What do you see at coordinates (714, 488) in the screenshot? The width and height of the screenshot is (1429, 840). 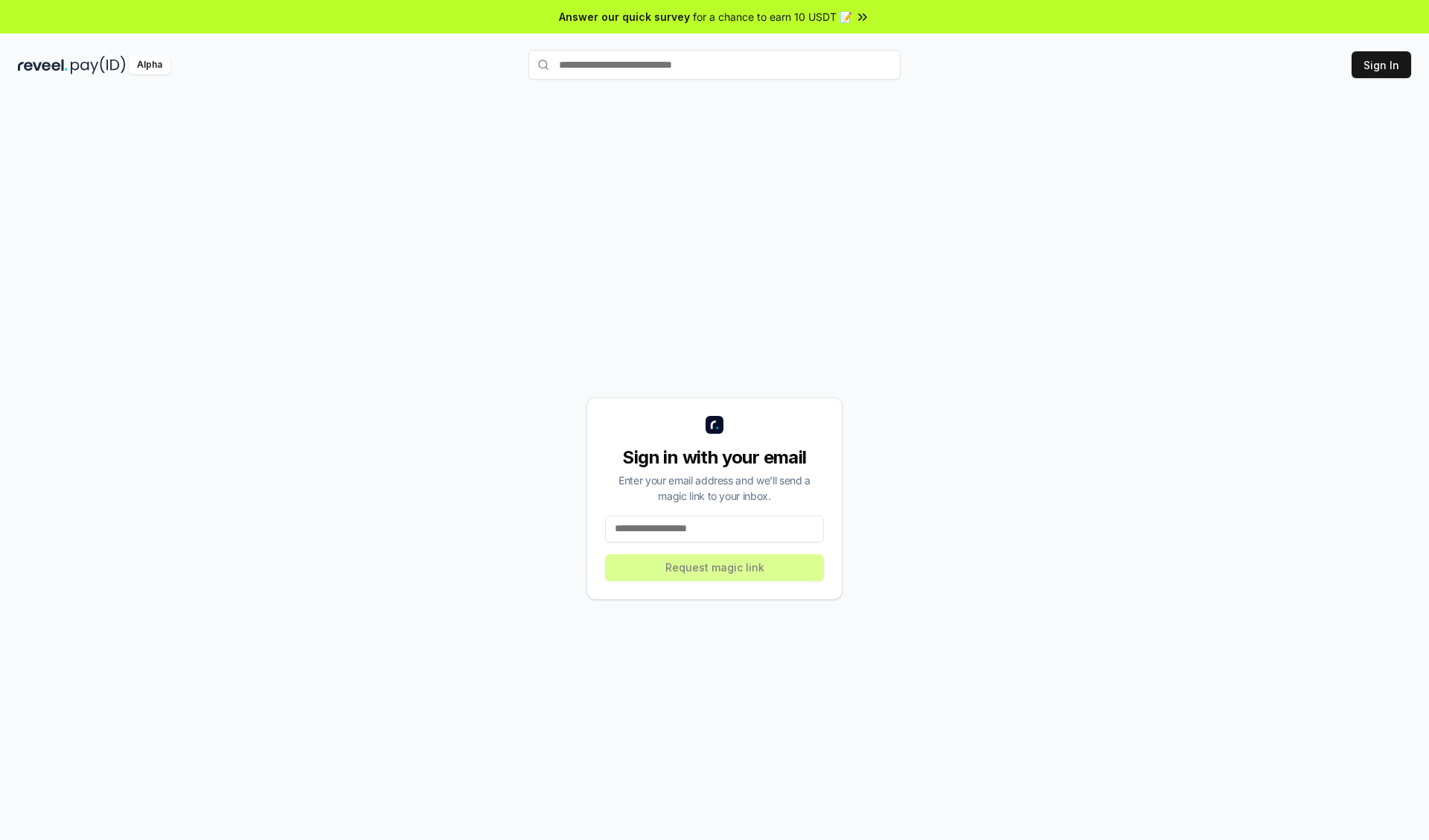 I see `div: Enter your email address and we’ll send a magic link to your inbox.` at bounding box center [714, 488].